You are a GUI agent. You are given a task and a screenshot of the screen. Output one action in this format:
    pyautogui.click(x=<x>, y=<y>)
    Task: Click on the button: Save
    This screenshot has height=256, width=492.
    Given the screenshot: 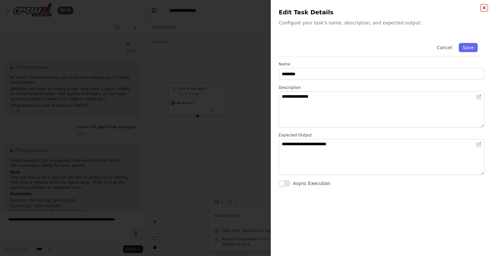 What is the action you would take?
    pyautogui.click(x=468, y=48)
    